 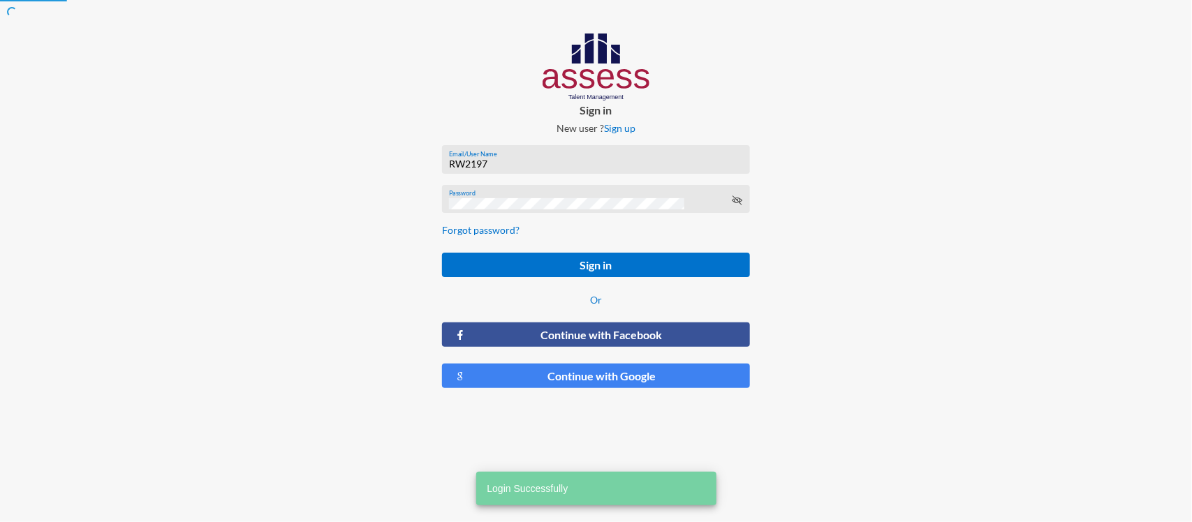 I want to click on span: Login Successfully, so click(x=528, y=489).